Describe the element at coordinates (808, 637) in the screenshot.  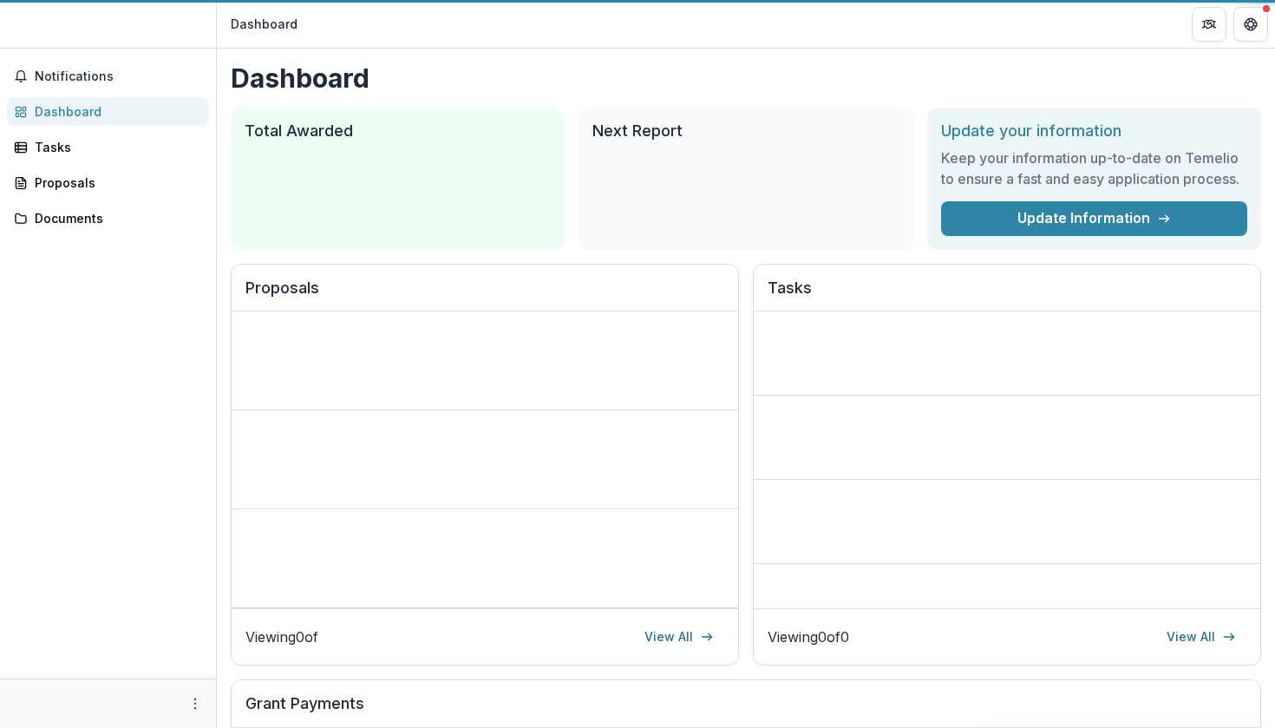
I see `p: Viewing 0 of 0` at that location.